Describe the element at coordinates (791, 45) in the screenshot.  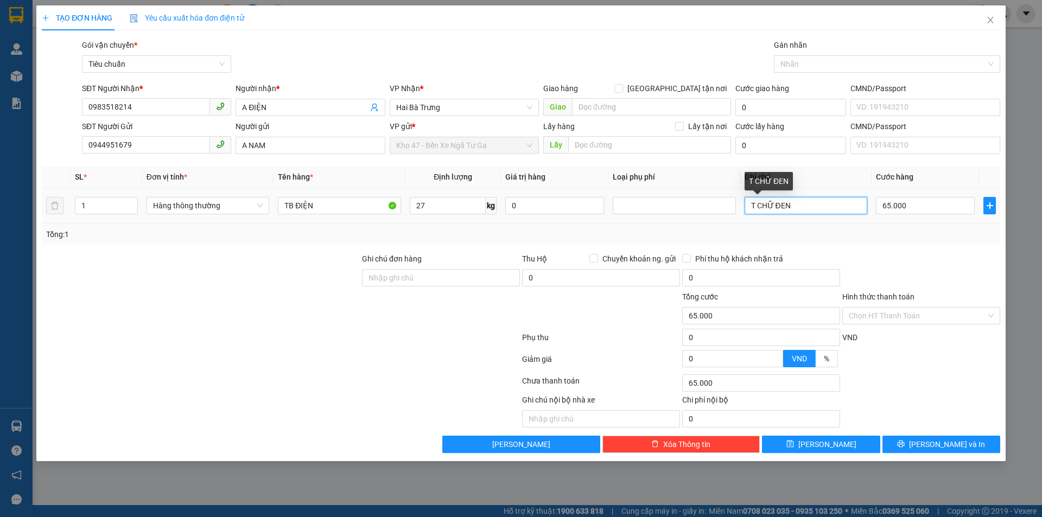
I see `label: Gán nhãn` at that location.